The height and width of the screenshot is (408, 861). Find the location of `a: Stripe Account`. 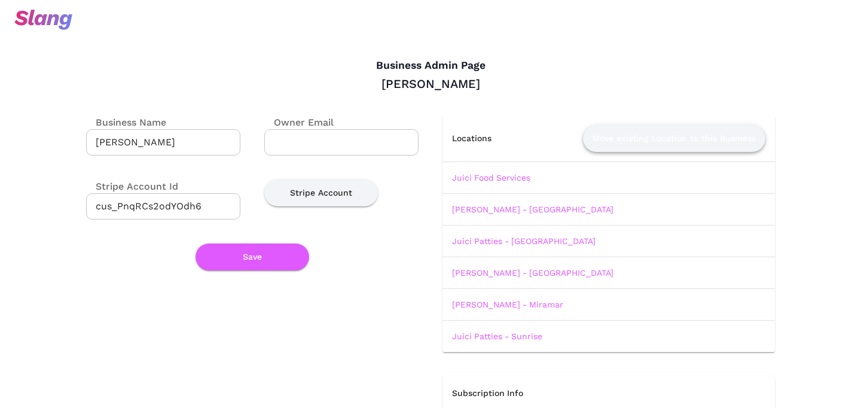

a: Stripe Account is located at coordinates (321, 192).